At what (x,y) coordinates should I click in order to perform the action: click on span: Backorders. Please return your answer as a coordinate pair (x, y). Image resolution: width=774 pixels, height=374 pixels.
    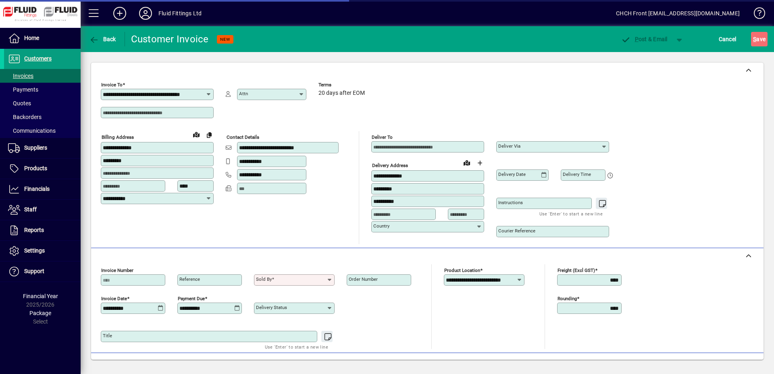
    Looking at the image, I should click on (25, 117).